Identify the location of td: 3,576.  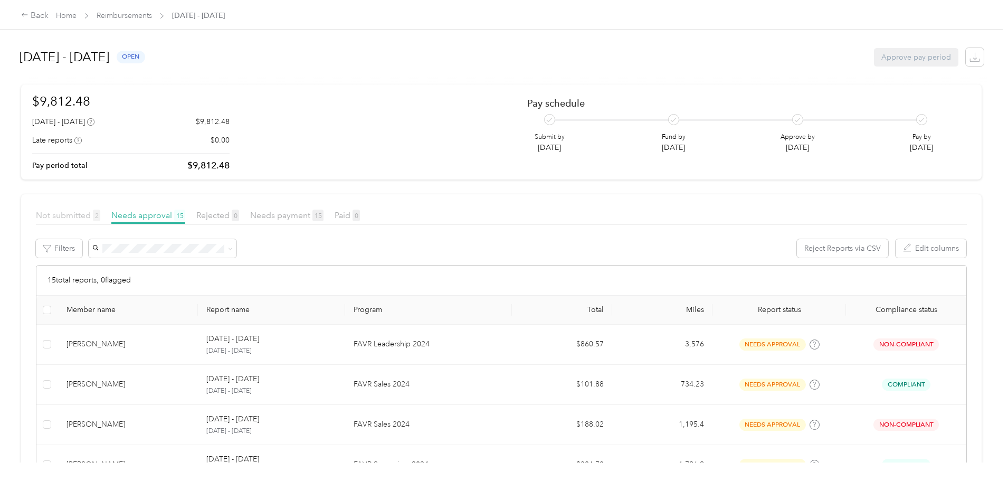
(662, 345).